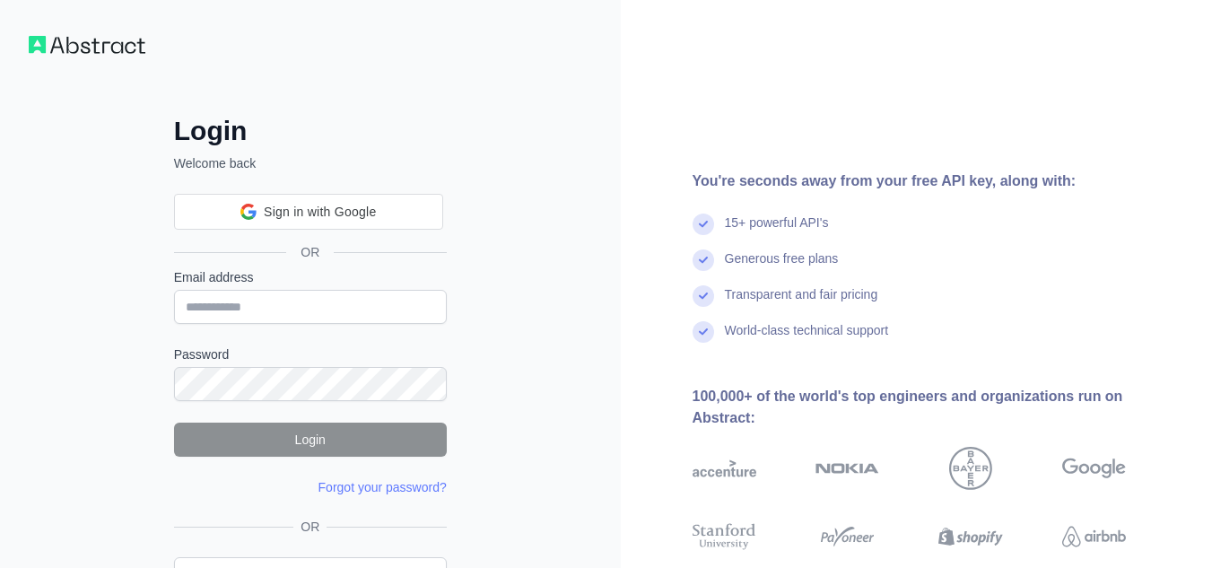  I want to click on img: google, so click(1093, 468).